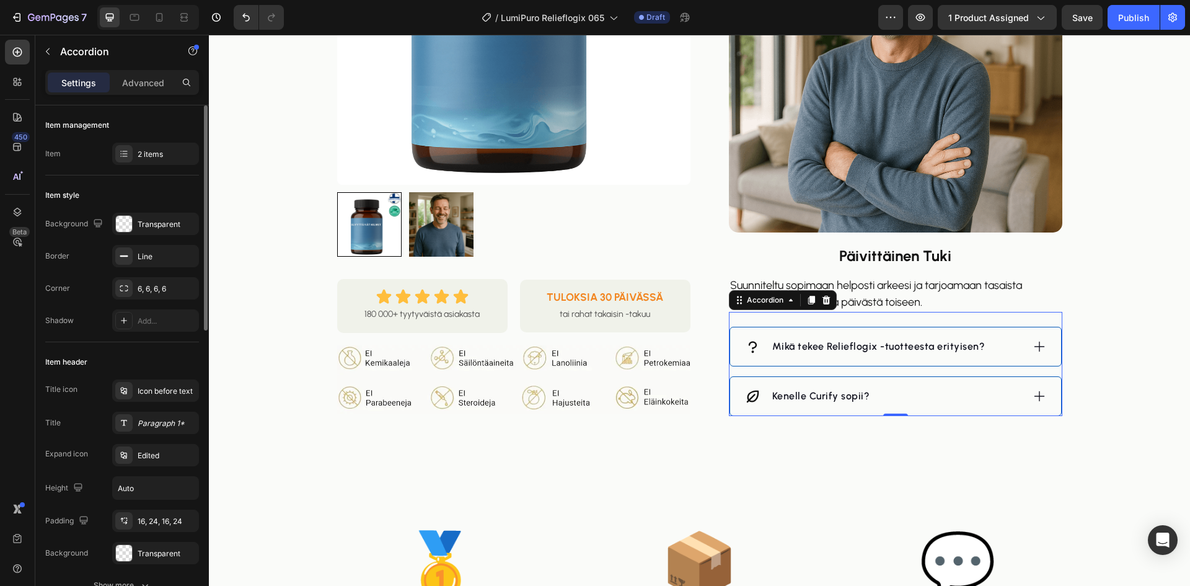 The width and height of the screenshot is (1190, 586). I want to click on div: Accordion, so click(556, 265).